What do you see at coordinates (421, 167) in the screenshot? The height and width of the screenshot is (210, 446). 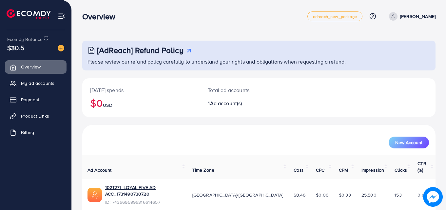 I see `span: CTR (%)` at bounding box center [421, 167].